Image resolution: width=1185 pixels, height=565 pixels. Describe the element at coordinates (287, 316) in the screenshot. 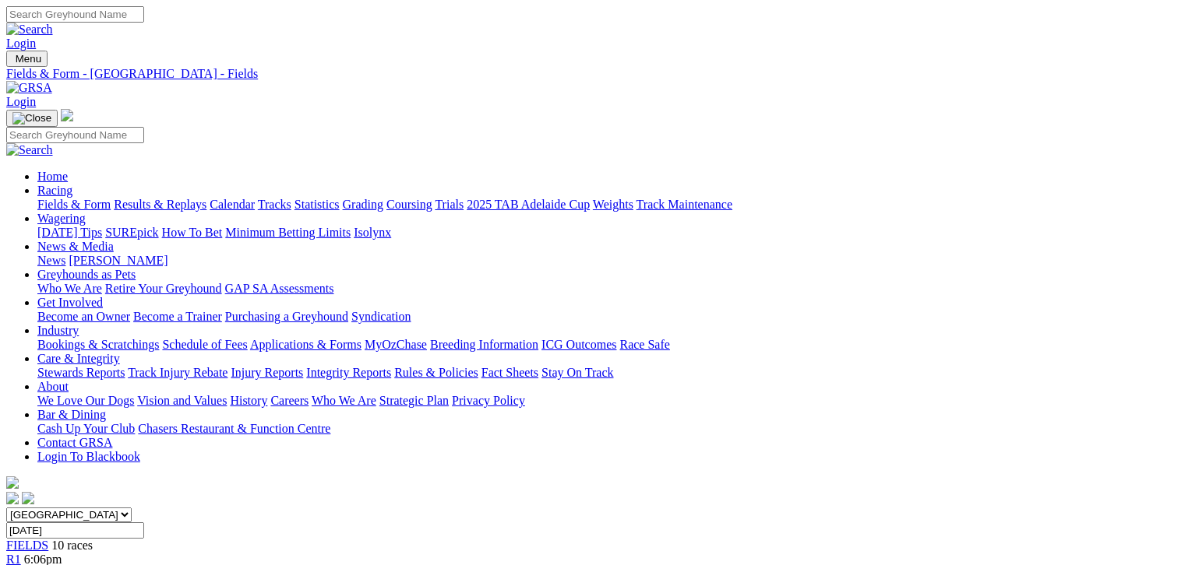

I see `a: Purchasing a Greyhound` at that location.